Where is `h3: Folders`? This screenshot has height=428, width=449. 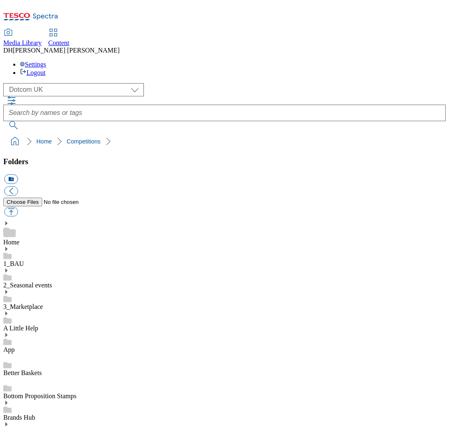 h3: Folders is located at coordinates (225, 162).